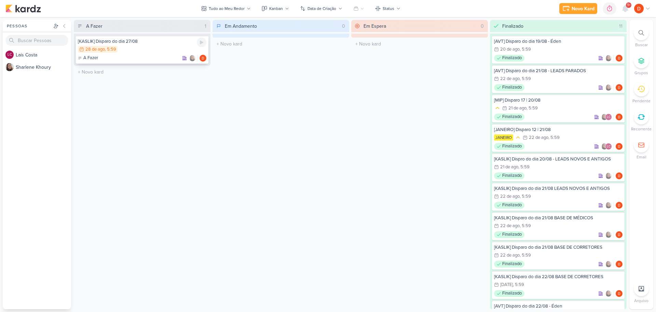 Image resolution: width=656 pixels, height=312 pixels. I want to click on div: 0, so click(343, 26).